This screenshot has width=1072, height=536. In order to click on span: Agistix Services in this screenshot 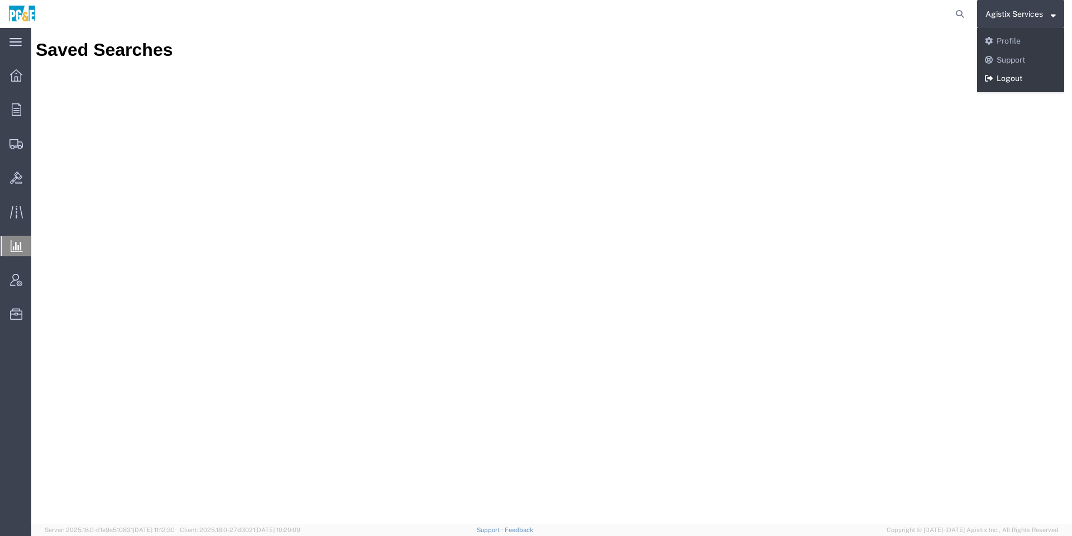, I will do `click(1014, 14)`.